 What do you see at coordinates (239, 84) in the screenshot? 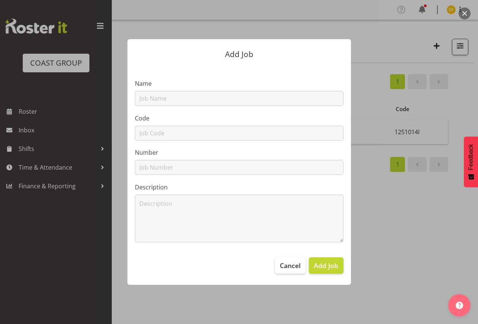
I see `label: Name` at bounding box center [239, 84].